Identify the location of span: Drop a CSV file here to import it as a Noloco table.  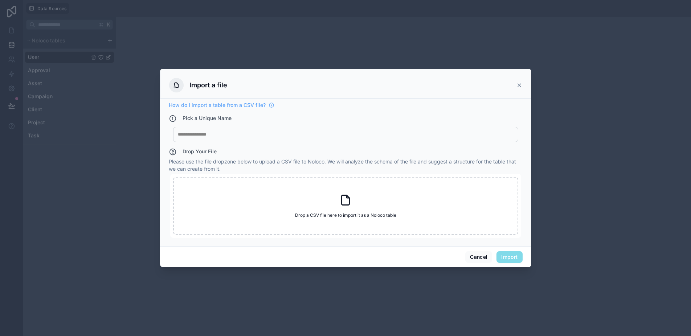
(345, 215).